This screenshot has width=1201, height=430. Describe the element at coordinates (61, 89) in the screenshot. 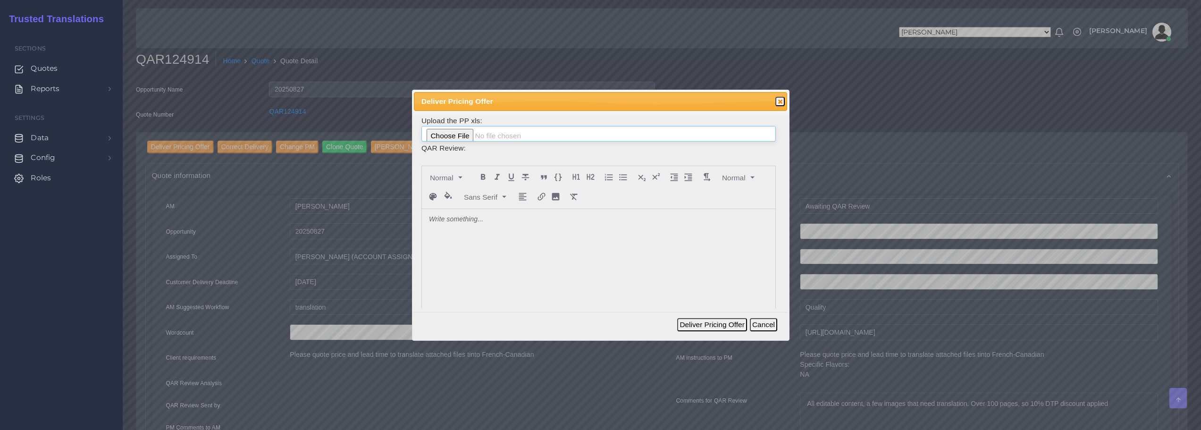

I see `a: Reports` at that location.